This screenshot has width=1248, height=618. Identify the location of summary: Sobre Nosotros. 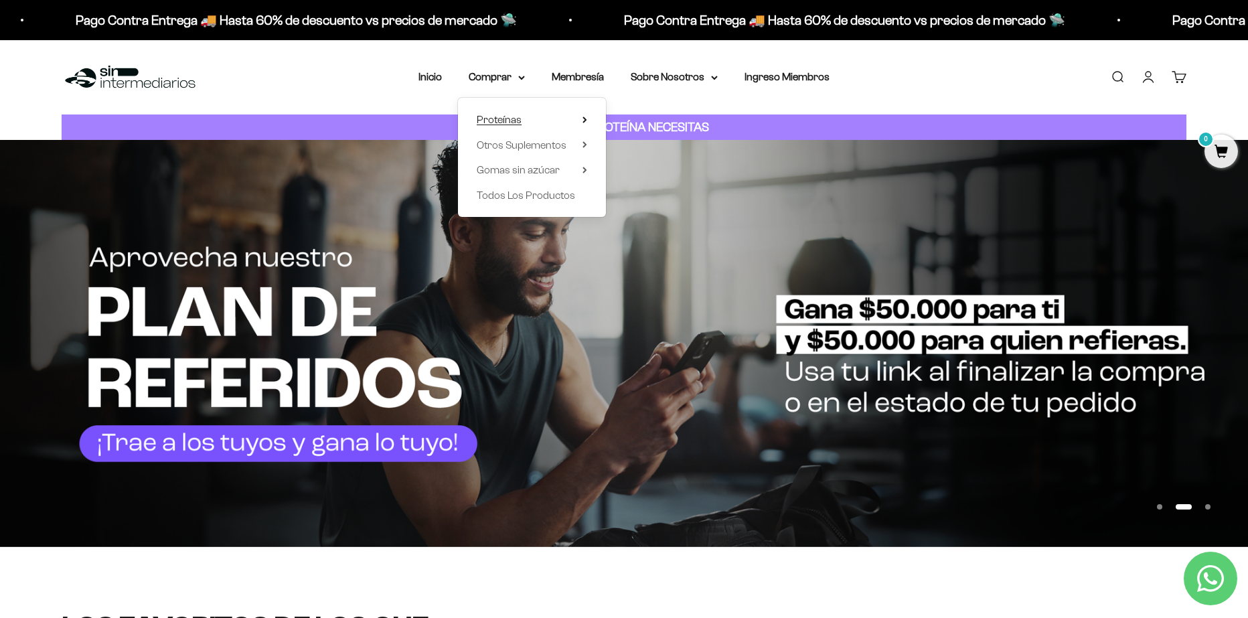
(674, 77).